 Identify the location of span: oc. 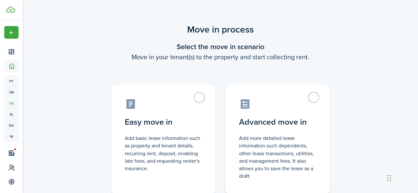
(11, 103).